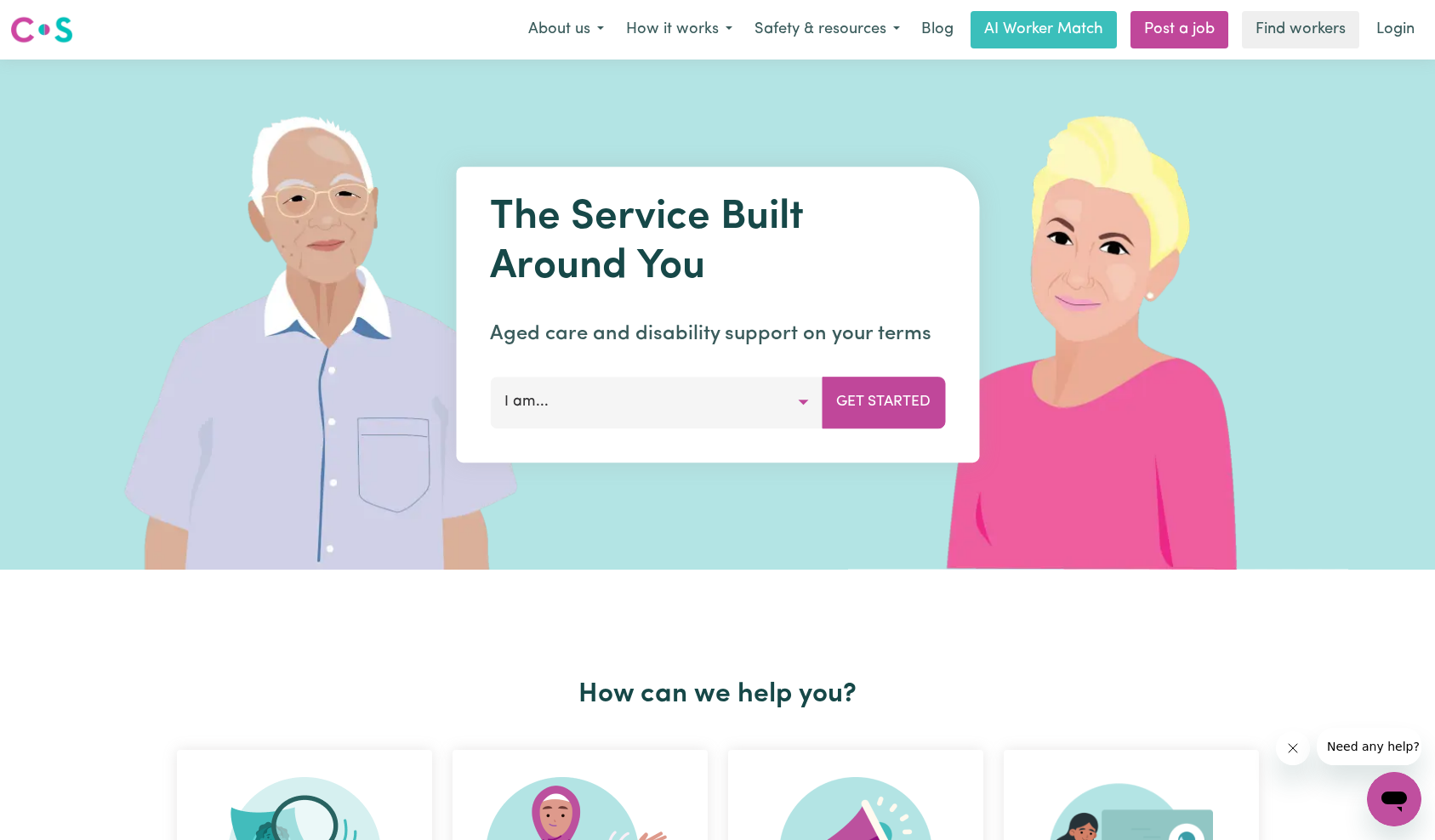  Describe the element at coordinates (679, 30) in the screenshot. I see `button: How it works` at that location.